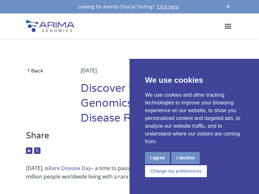 The height and width of the screenshot is (194, 259). What do you see at coordinates (70, 168) in the screenshot?
I see `a: Rare Disease Day` at bounding box center [70, 168].